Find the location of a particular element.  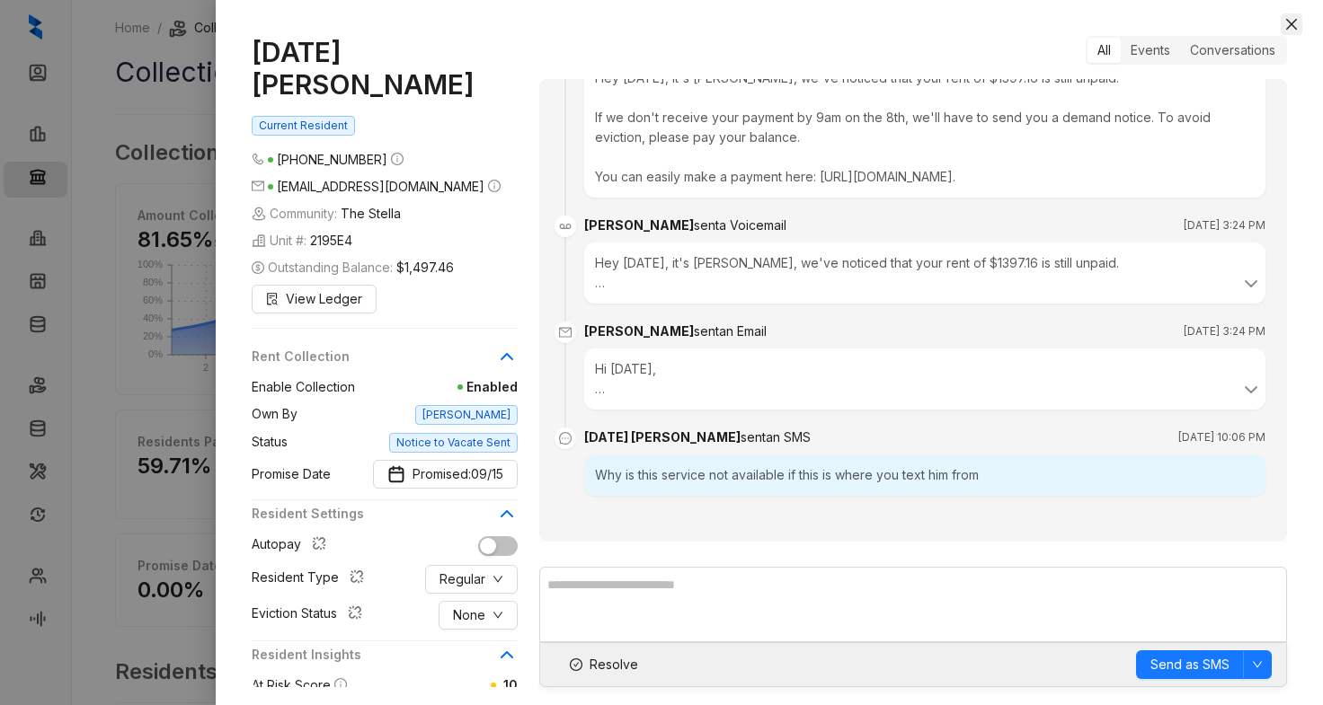

div: Resident Type is located at coordinates (311, 580).